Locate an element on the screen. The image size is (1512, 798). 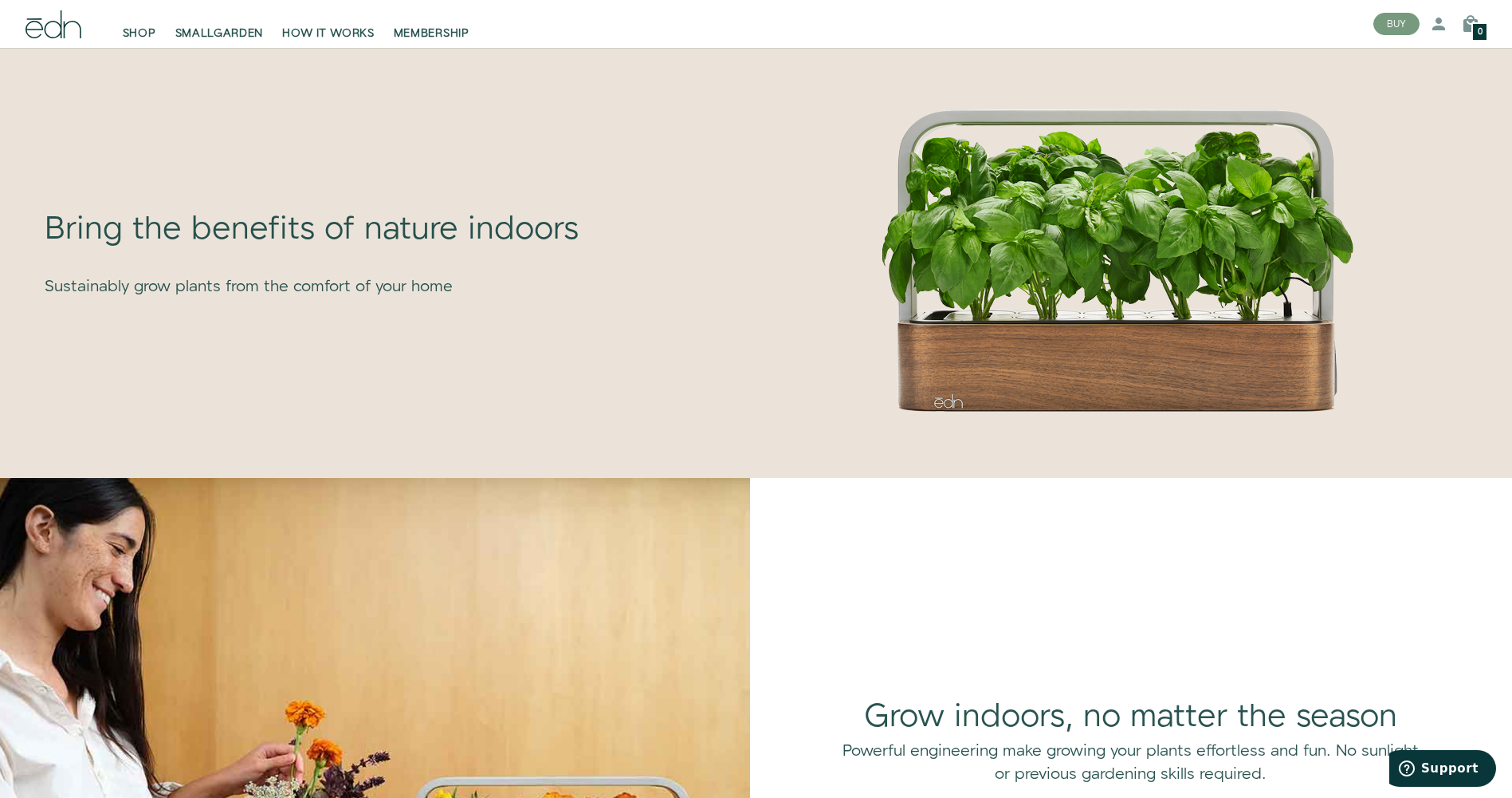
div: Grow indoors, no matter the season is located at coordinates (1131, 717).